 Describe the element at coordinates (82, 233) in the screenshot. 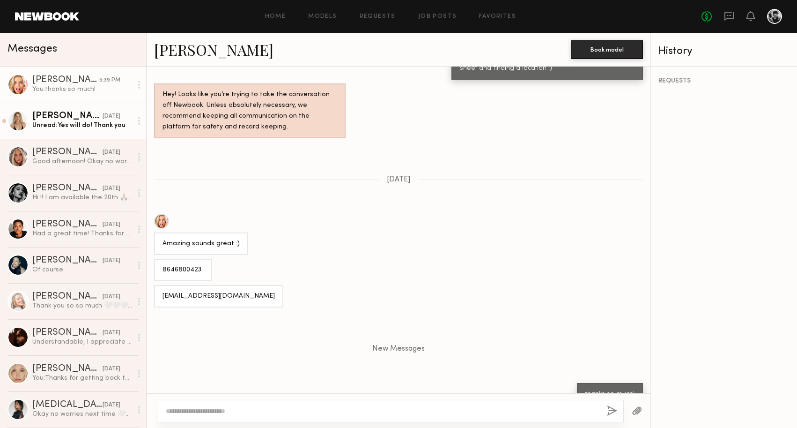

I see `div: Had a great time! Thanks for having me!` at that location.